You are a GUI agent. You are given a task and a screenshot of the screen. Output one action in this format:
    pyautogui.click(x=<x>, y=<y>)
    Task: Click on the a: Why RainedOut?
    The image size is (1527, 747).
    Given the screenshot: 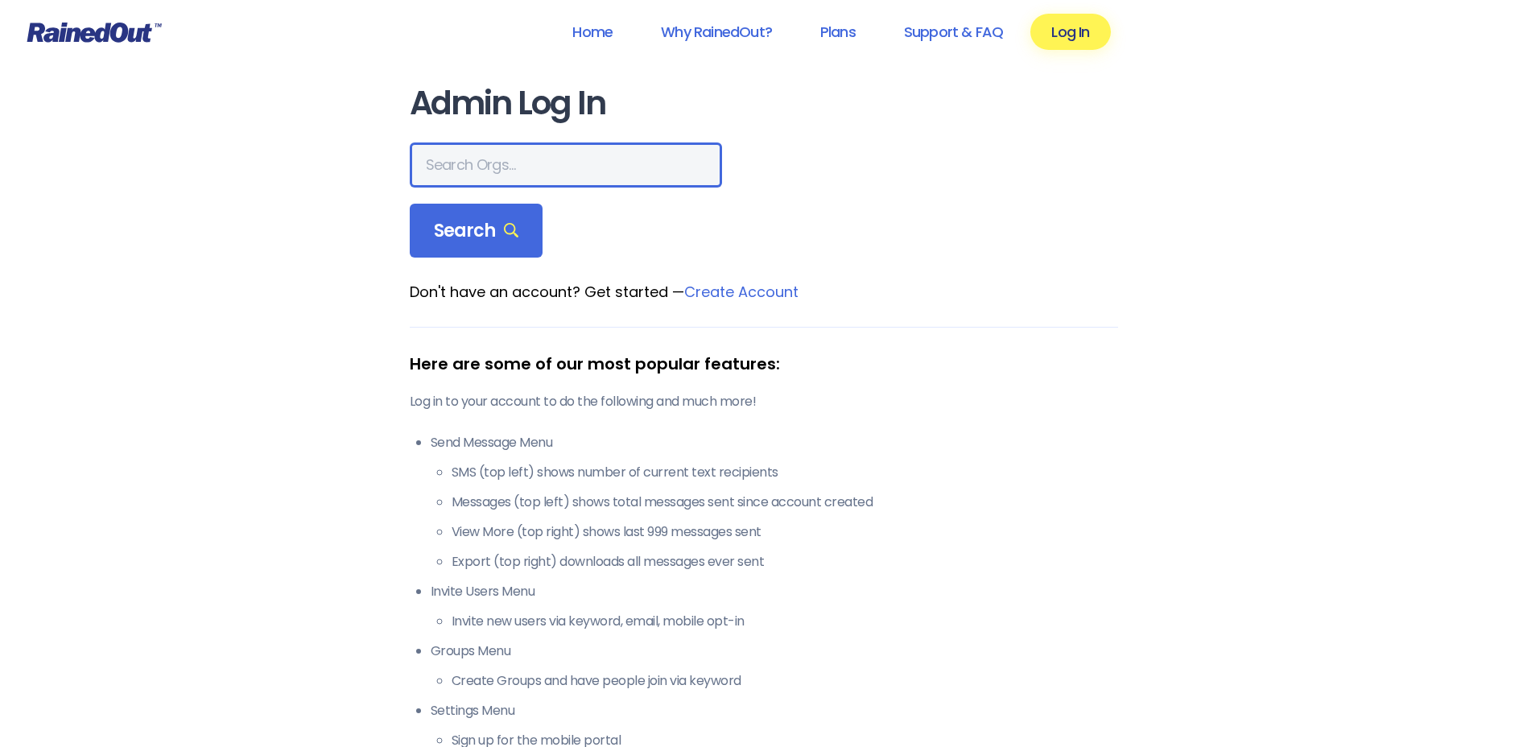 What is the action you would take?
    pyautogui.click(x=717, y=31)
    